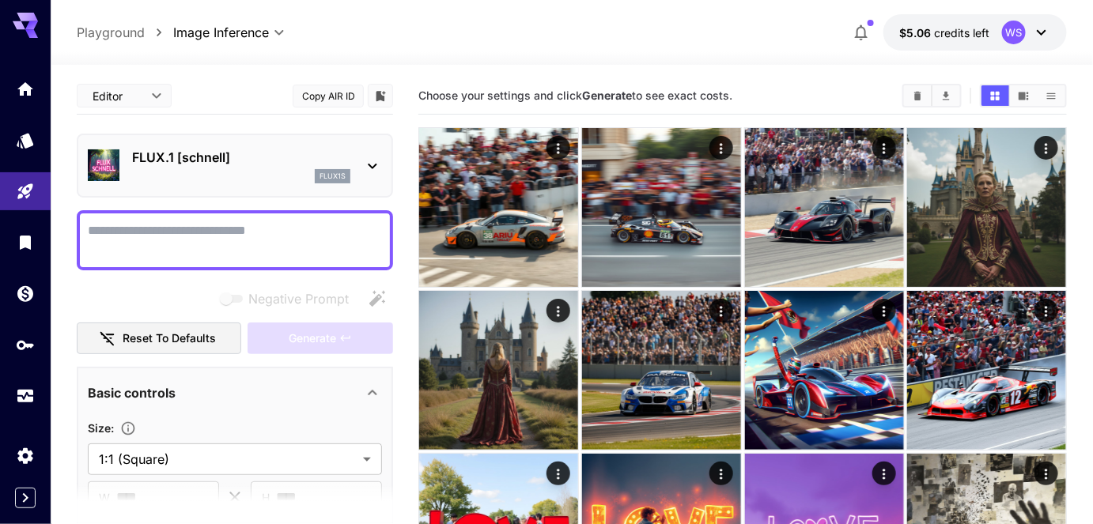 Image resolution: width=1093 pixels, height=524 pixels. I want to click on span: Negative Prompt, so click(298, 299).